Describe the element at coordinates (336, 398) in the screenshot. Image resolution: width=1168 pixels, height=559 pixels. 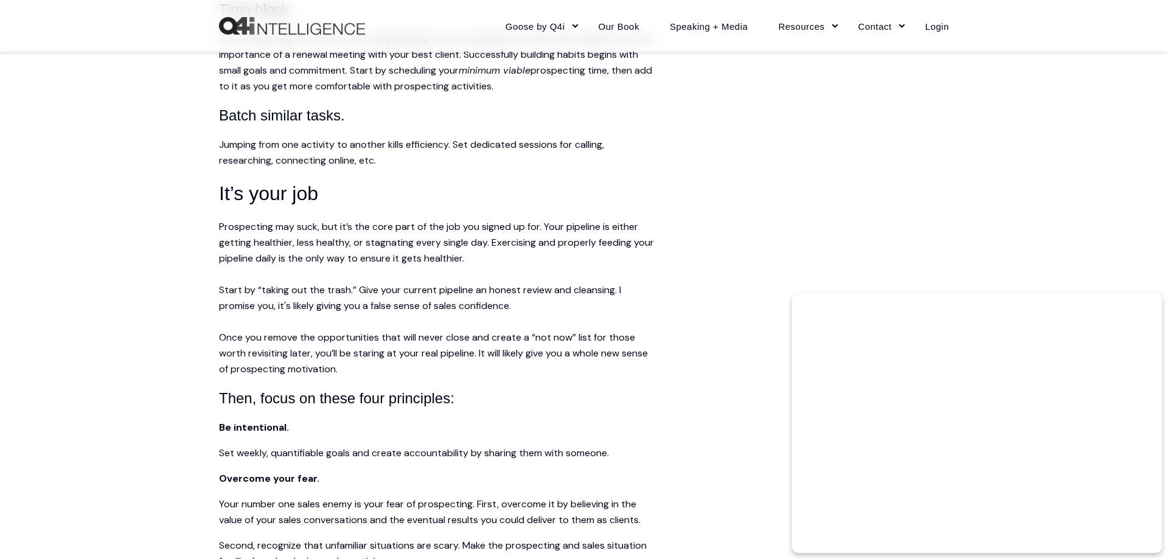
I see `span: Then, focus on these four principles:` at that location.